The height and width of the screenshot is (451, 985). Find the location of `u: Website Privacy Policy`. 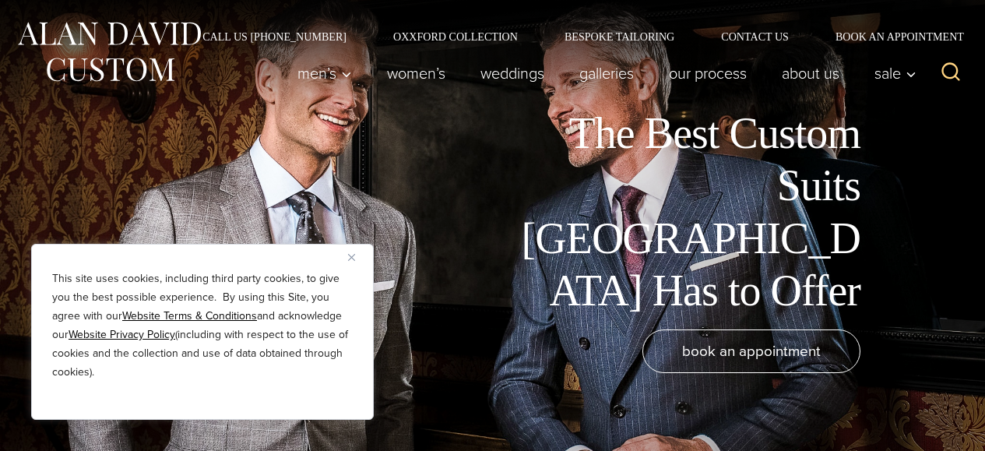

u: Website Privacy Policy is located at coordinates (121, 334).